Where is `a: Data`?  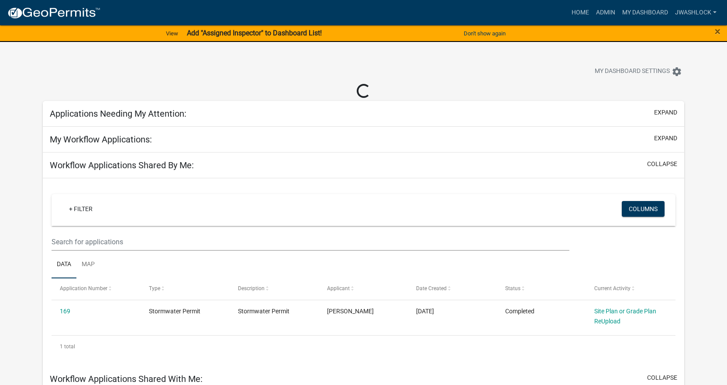
a: Data is located at coordinates (64, 264).